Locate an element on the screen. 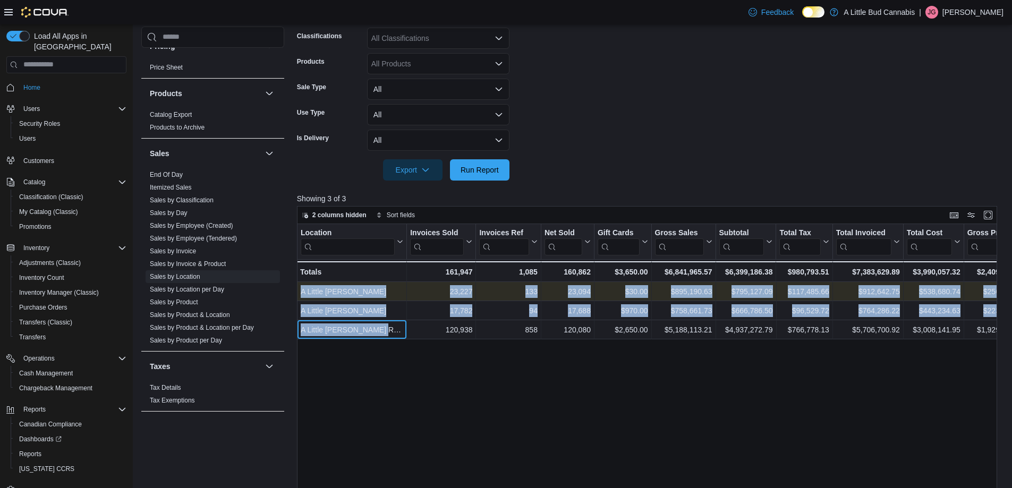  div: $3,990,057.32 is located at coordinates (934, 272).